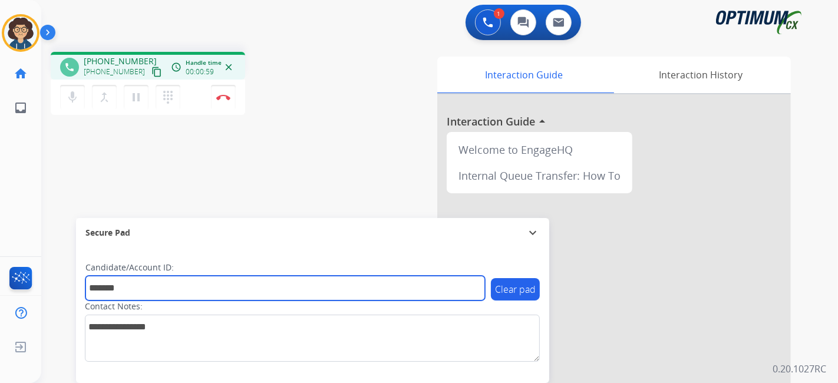 This screenshot has width=838, height=383. What do you see at coordinates (136, 97) in the screenshot?
I see `mat-icon: pause` at bounding box center [136, 97].